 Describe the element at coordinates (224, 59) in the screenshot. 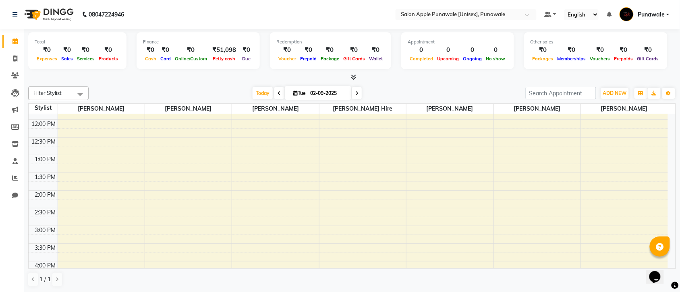

I see `span: Petty cash` at that location.